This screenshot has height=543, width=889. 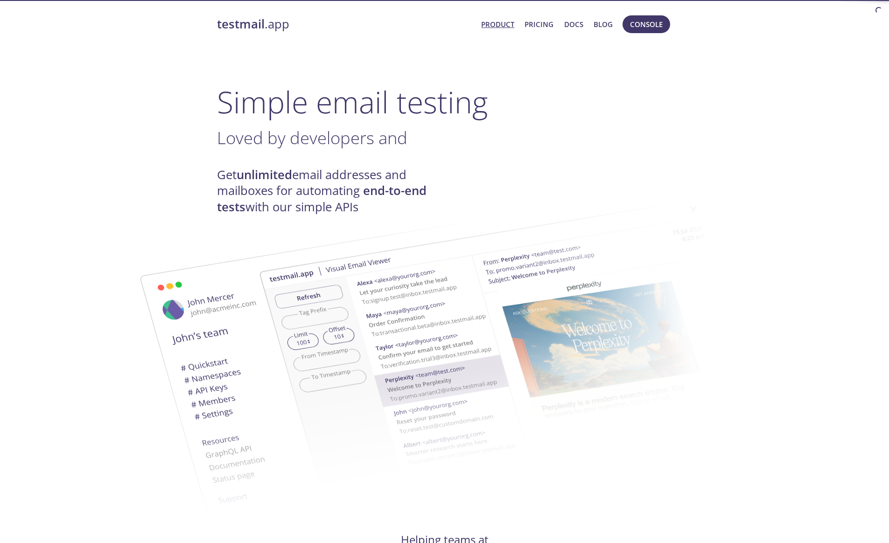 I want to click on a: testmail.app, so click(x=345, y=24).